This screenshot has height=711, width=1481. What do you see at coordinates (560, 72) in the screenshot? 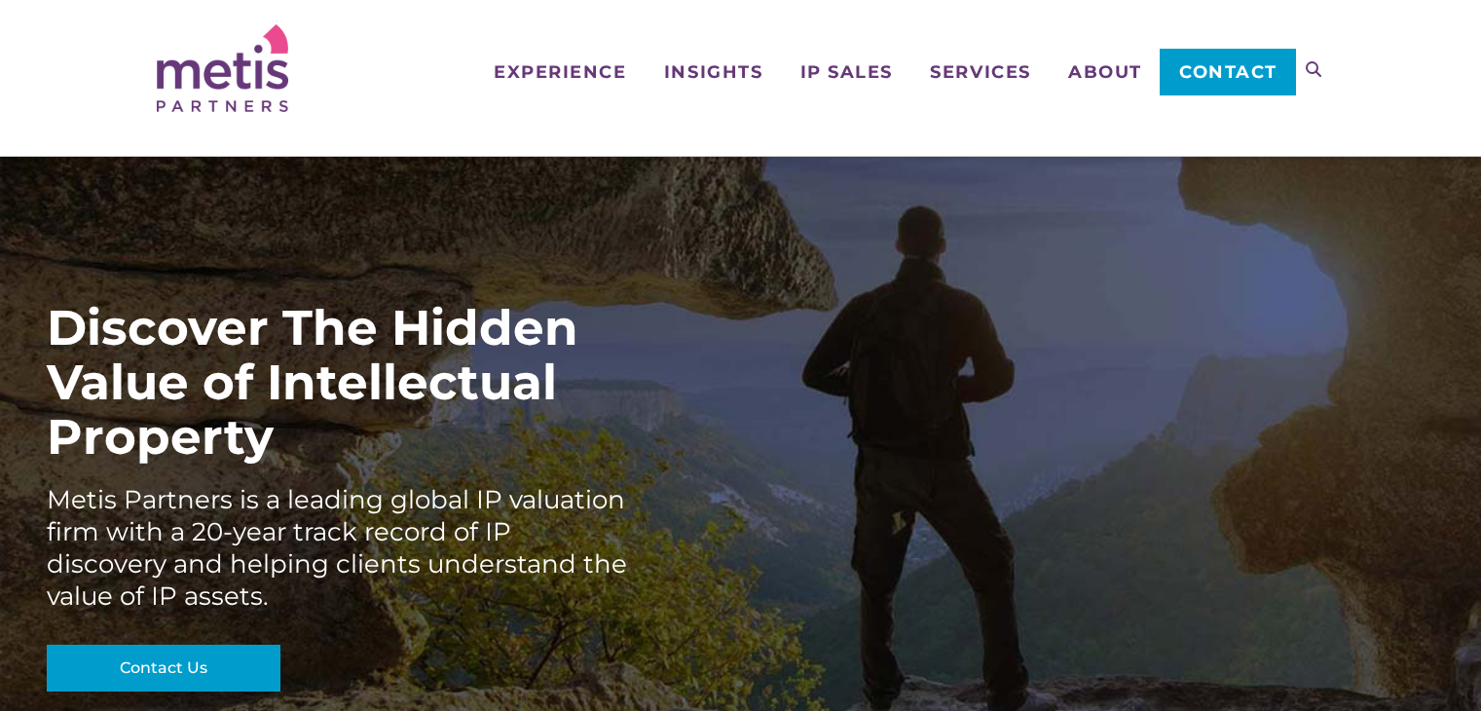
I see `span: Experience` at bounding box center [560, 72].